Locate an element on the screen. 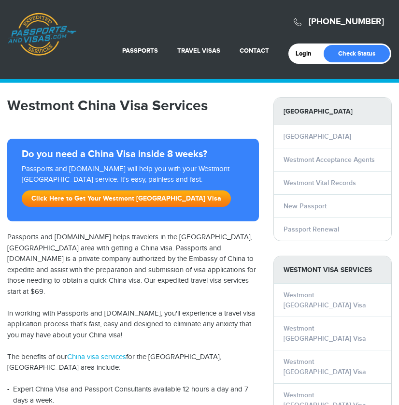  a: Travel Visas is located at coordinates (199, 51).